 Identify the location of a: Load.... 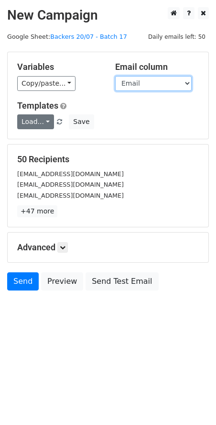
(35, 121).